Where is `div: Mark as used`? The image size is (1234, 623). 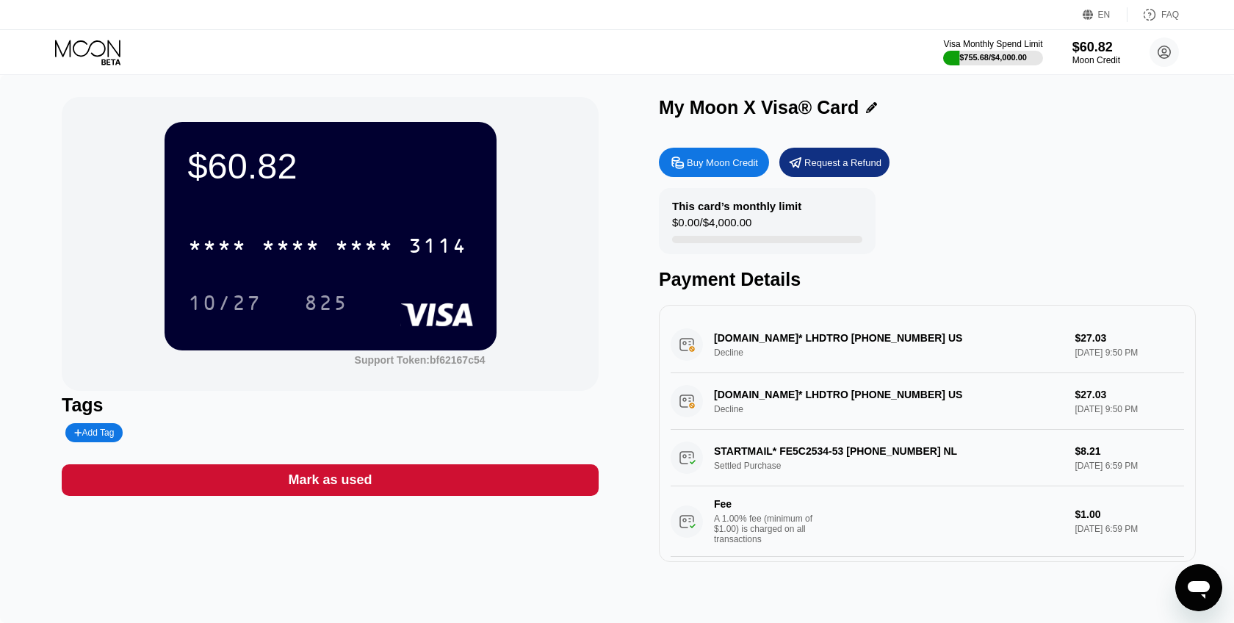 div: Mark as used is located at coordinates (330, 480).